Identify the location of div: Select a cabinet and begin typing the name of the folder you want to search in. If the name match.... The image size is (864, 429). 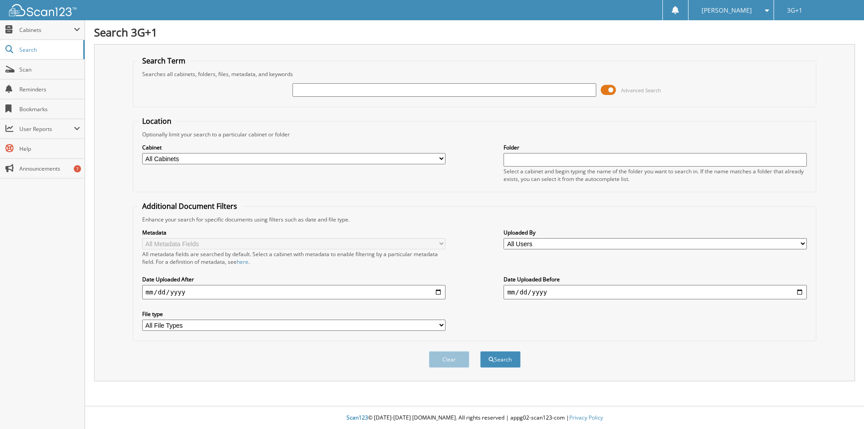
(655, 175).